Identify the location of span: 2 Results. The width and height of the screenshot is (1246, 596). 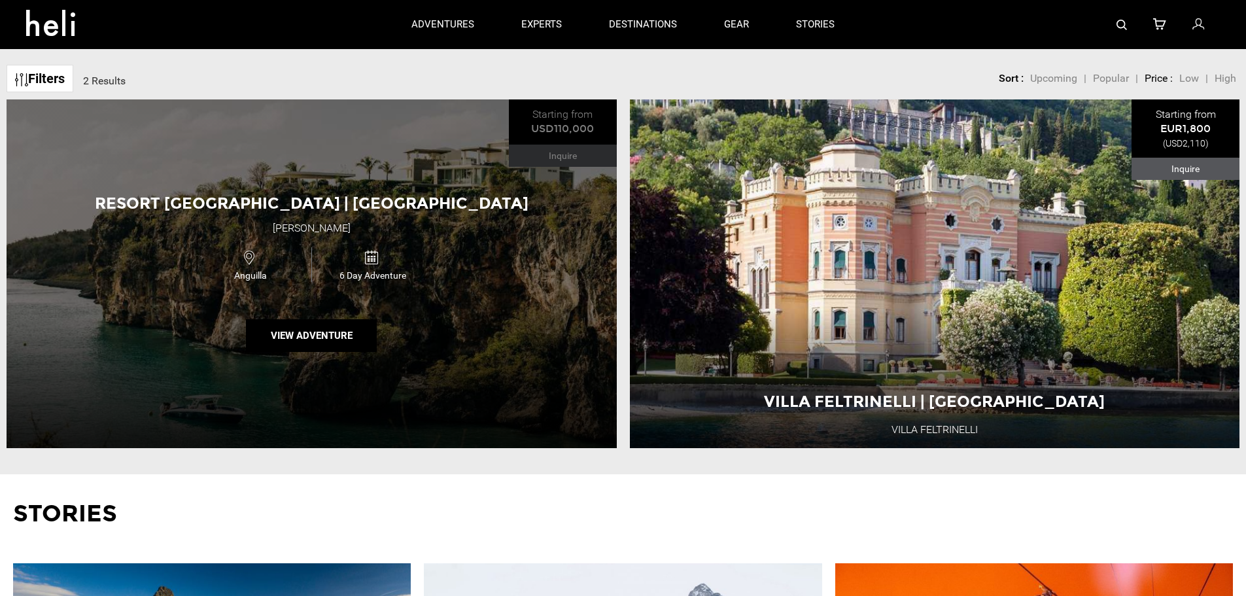
(104, 80).